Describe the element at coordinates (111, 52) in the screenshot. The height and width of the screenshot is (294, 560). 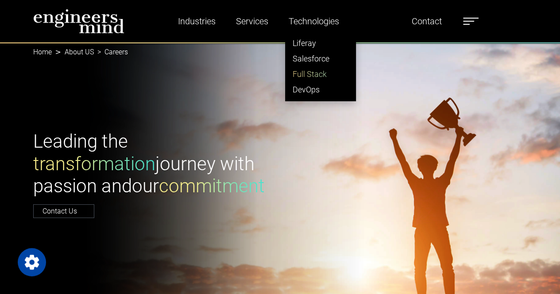
I see `li: Careers` at that location.